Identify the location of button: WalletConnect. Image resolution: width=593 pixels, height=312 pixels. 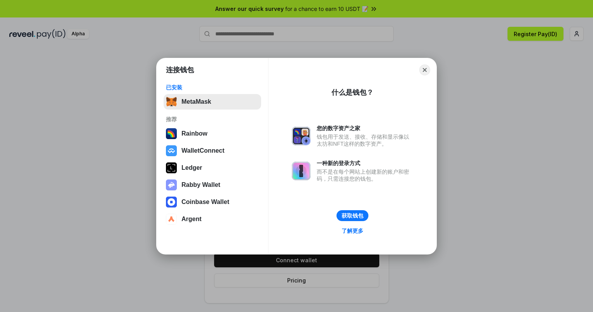
(212, 151).